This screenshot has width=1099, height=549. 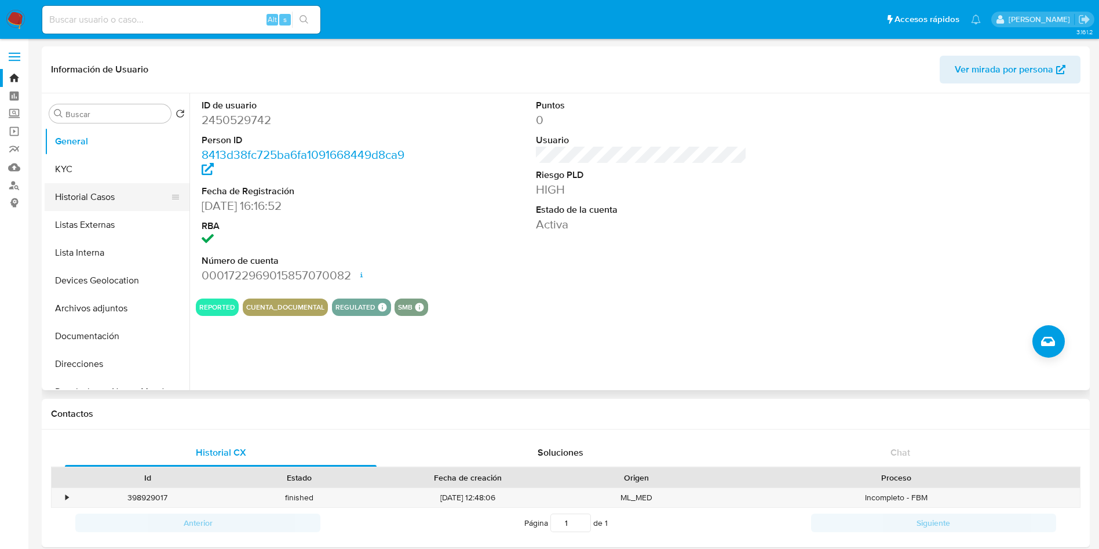 I want to click on input: Buscar, so click(x=116, y=114).